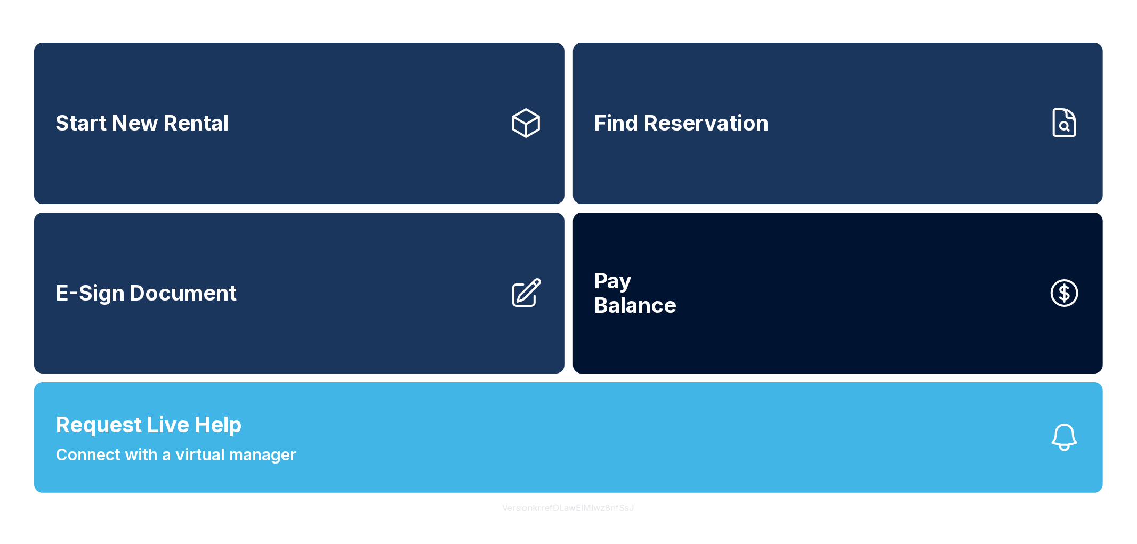 This screenshot has width=1137, height=544. I want to click on span: Request Live Help, so click(149, 425).